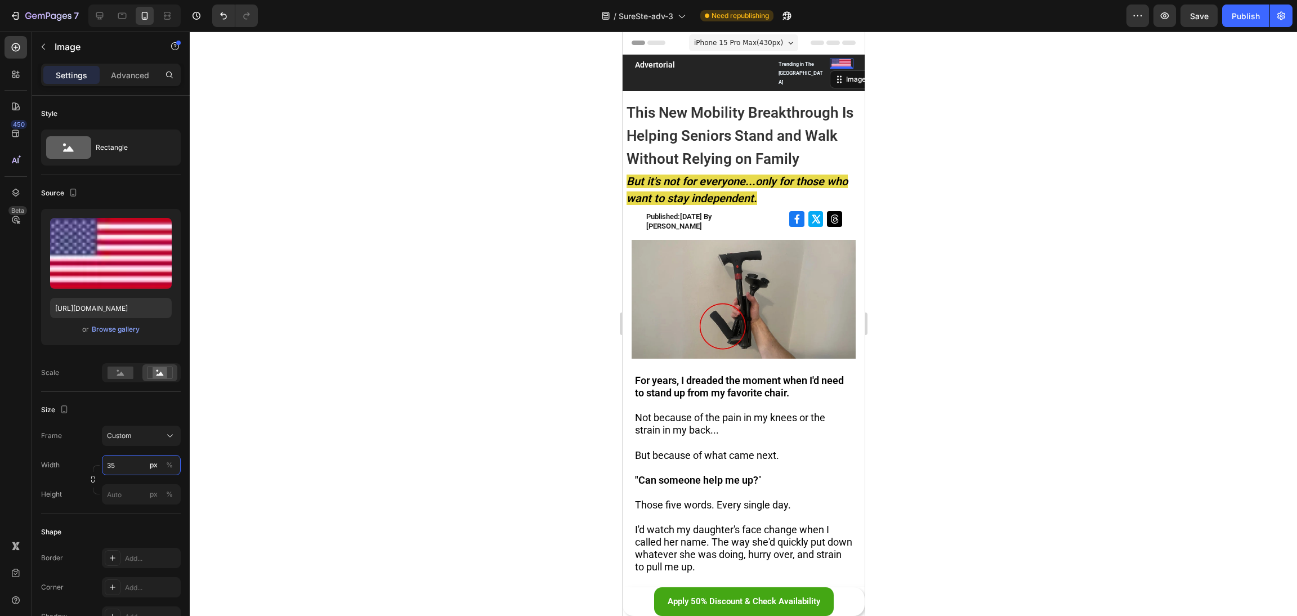  Describe the element at coordinates (49, 114) in the screenshot. I see `div: Style` at that location.